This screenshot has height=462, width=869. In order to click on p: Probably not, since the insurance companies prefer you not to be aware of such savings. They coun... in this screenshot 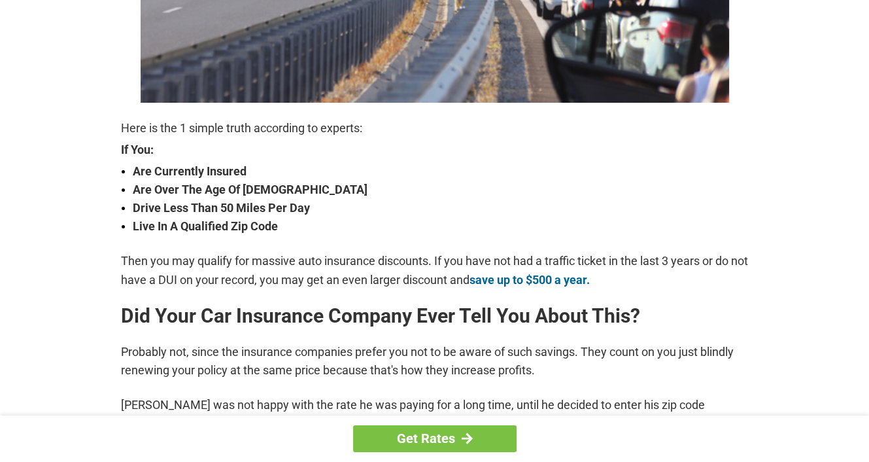, I will do `click(435, 361)`.